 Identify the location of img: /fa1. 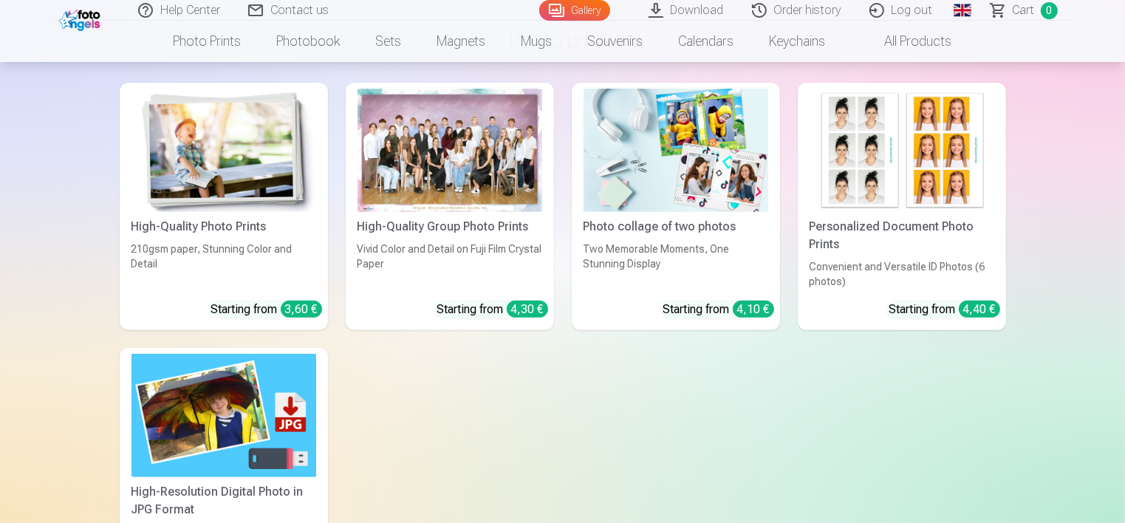
(81, 18).